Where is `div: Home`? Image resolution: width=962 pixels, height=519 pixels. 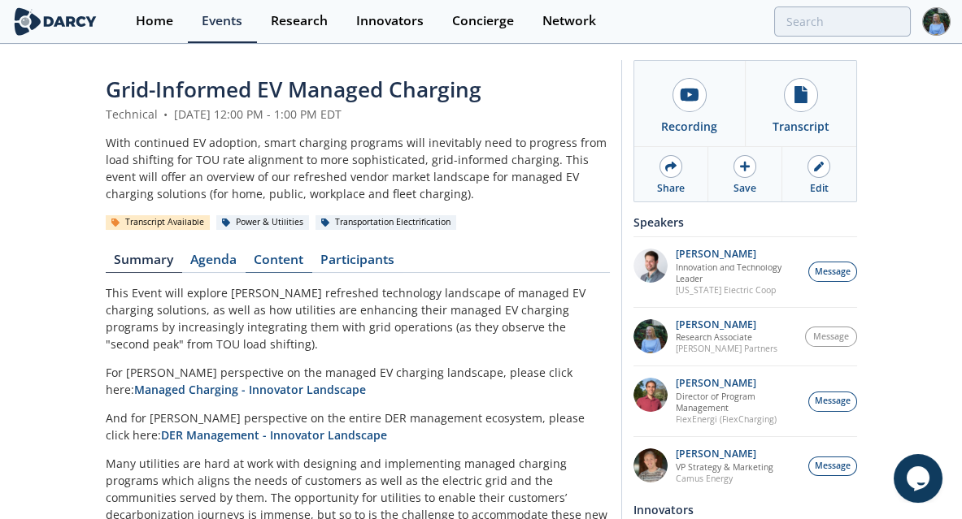
div: Home is located at coordinates (154, 21).